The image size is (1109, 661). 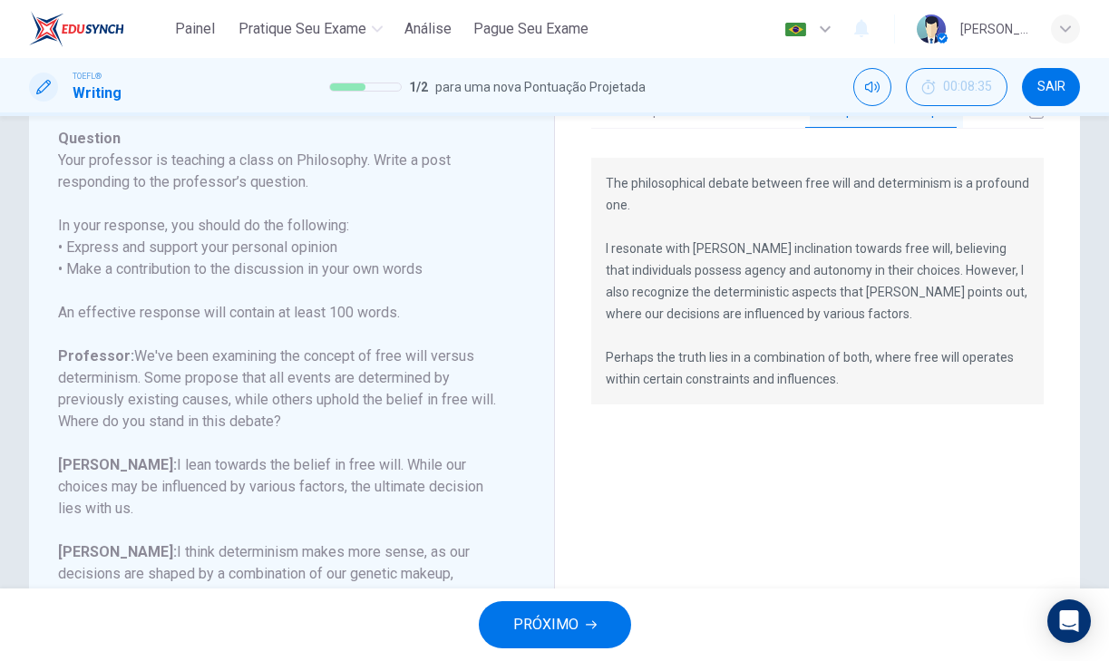 What do you see at coordinates (546, 625) in the screenshot?
I see `span: PRÓXIMO` at bounding box center [546, 625].